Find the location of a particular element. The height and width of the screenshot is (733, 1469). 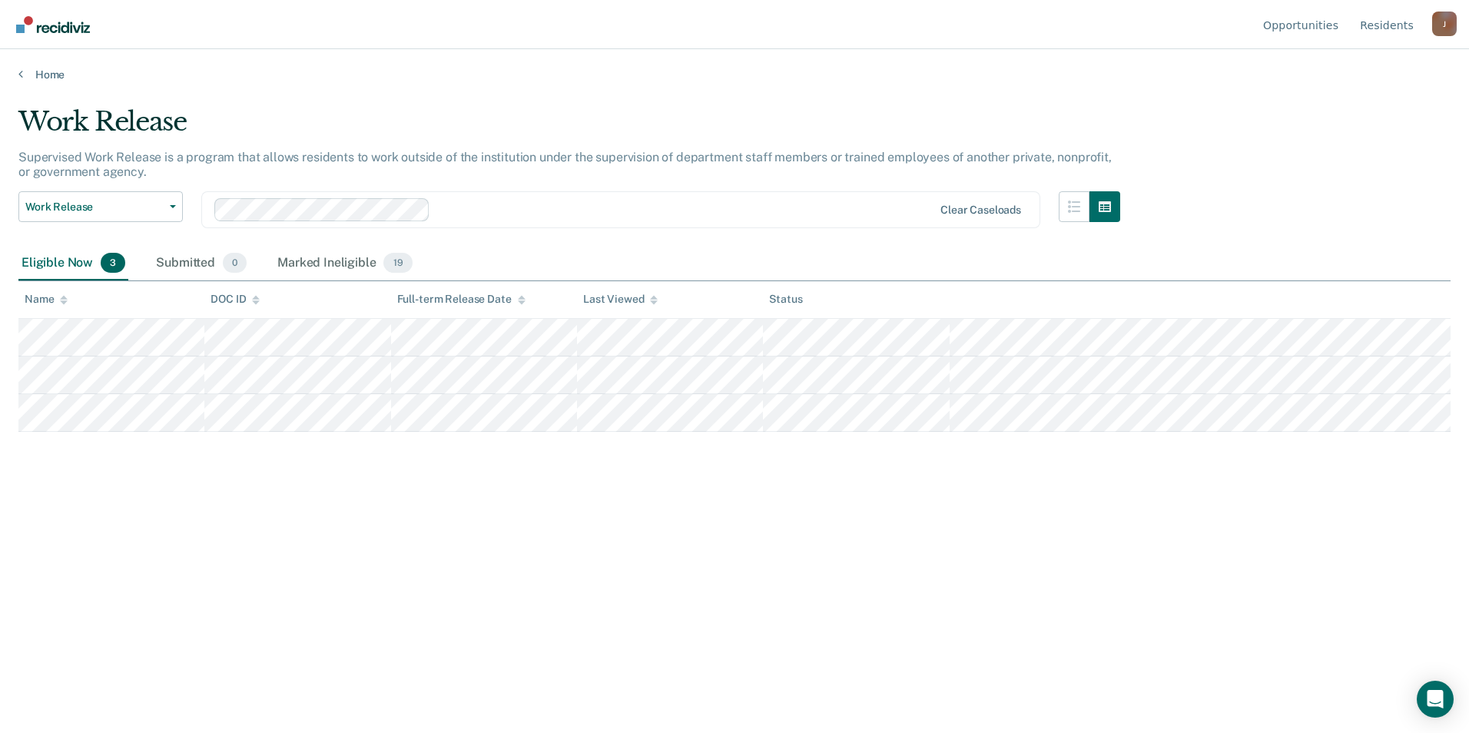

div: DOC ID is located at coordinates (235, 299).